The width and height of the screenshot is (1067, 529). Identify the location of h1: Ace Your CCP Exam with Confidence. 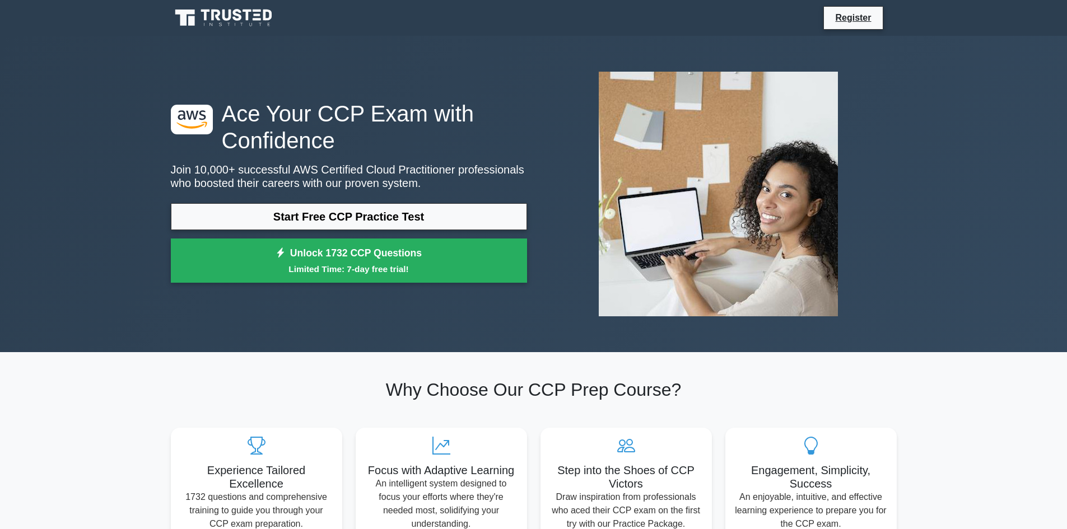
(349, 127).